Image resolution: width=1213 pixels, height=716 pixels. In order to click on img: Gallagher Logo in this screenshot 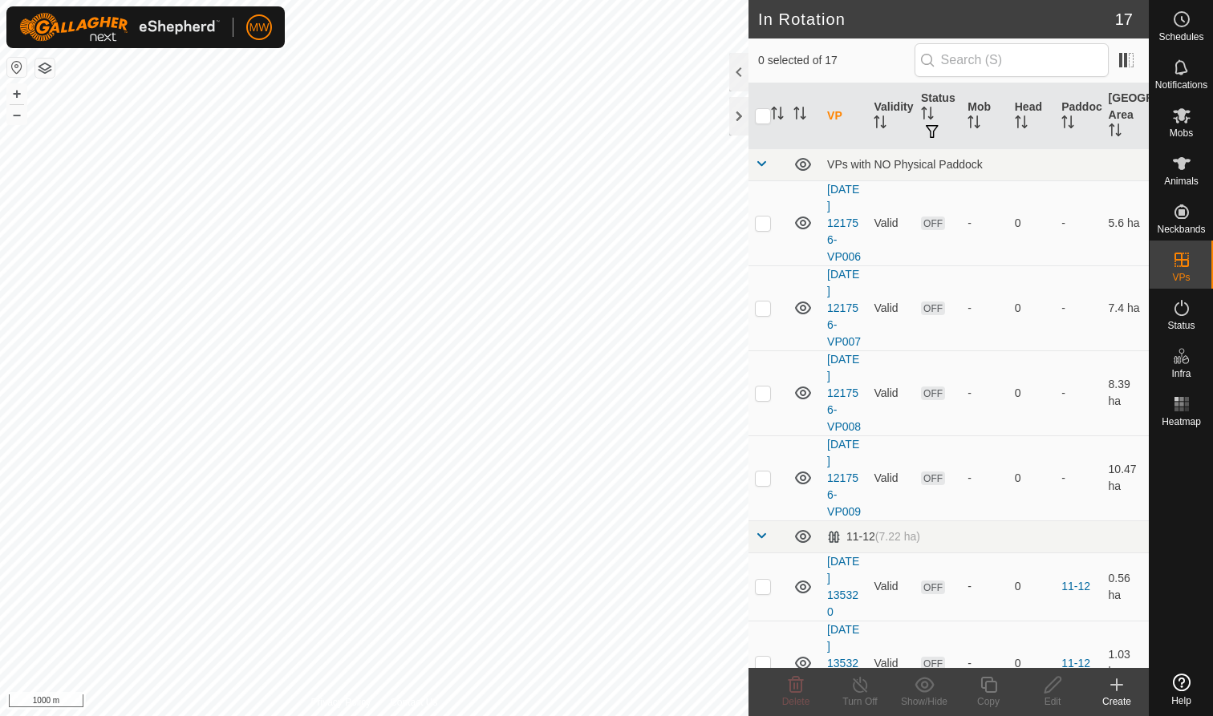, I will do `click(120, 27)`.